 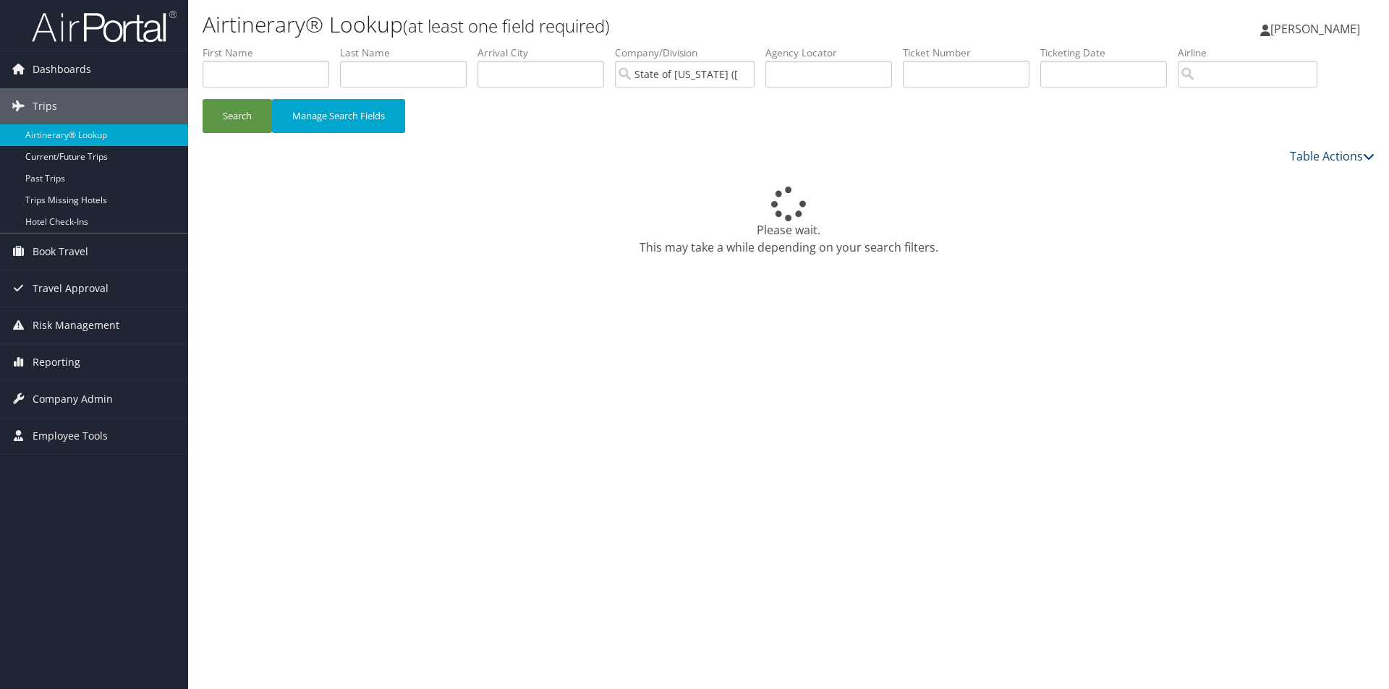 What do you see at coordinates (409, 53) in the screenshot?
I see `label: Last Name` at bounding box center [409, 53].